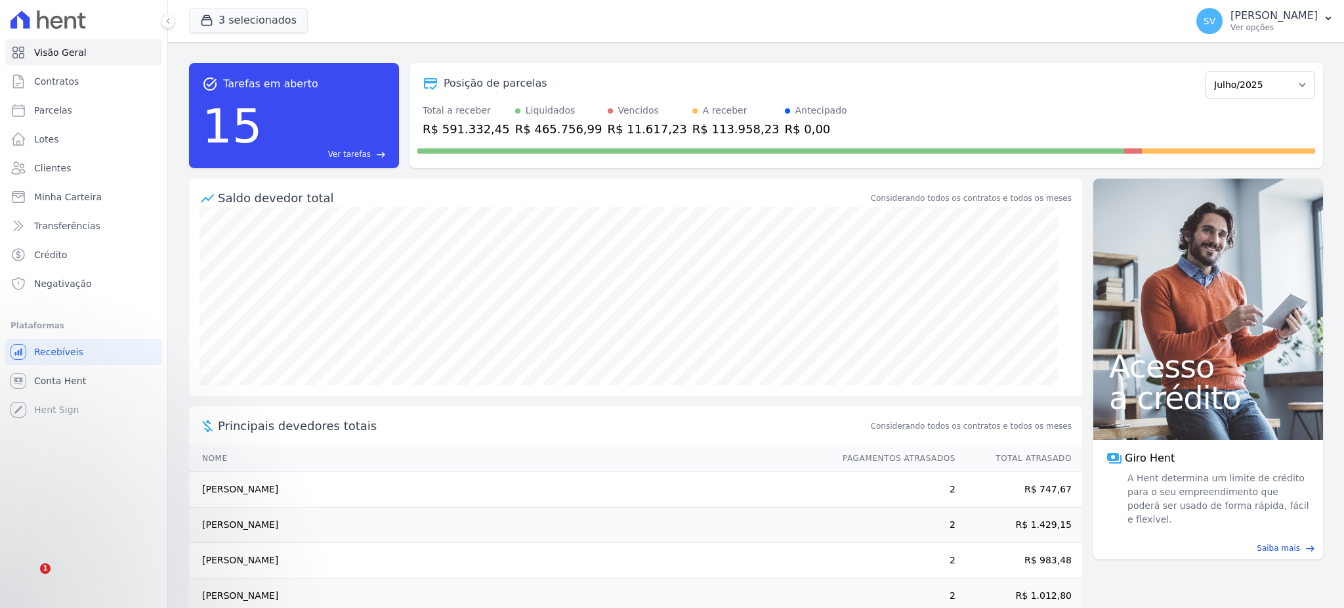 The height and width of the screenshot is (608, 1344). What do you see at coordinates (83, 168) in the screenshot?
I see `a: Clientes` at bounding box center [83, 168].